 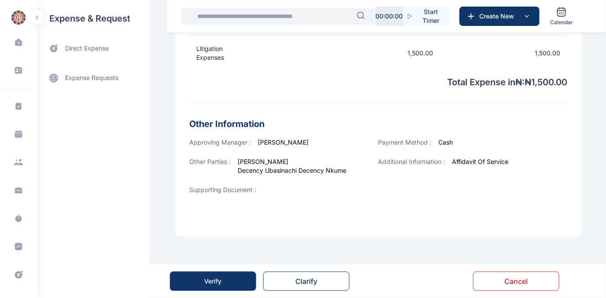 I want to click on span: Approving Manager :, so click(x=220, y=142).